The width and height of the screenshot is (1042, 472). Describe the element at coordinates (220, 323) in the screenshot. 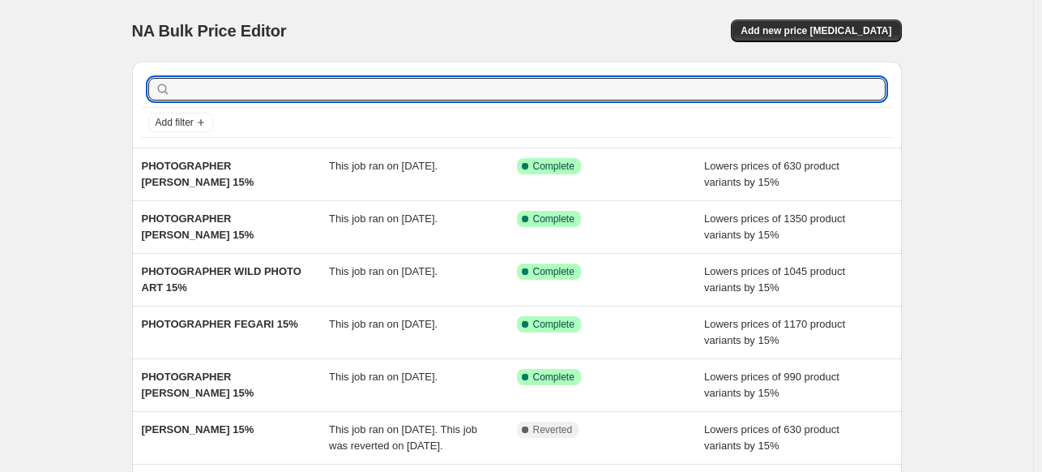

I see `span: PHOTOGRAPHER FEGARI 15%` at that location.